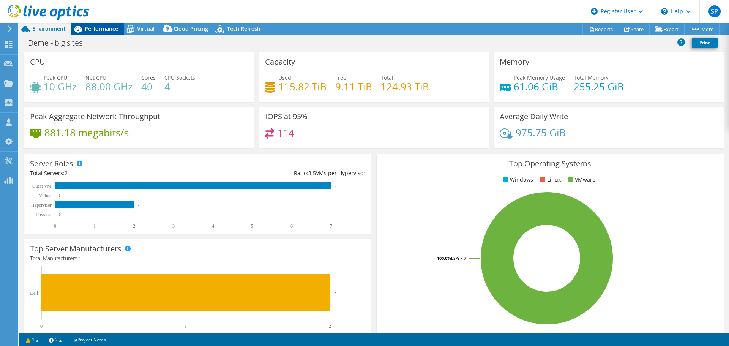 This screenshot has height=346, width=729. I want to click on h3: Server Roles, so click(52, 164).